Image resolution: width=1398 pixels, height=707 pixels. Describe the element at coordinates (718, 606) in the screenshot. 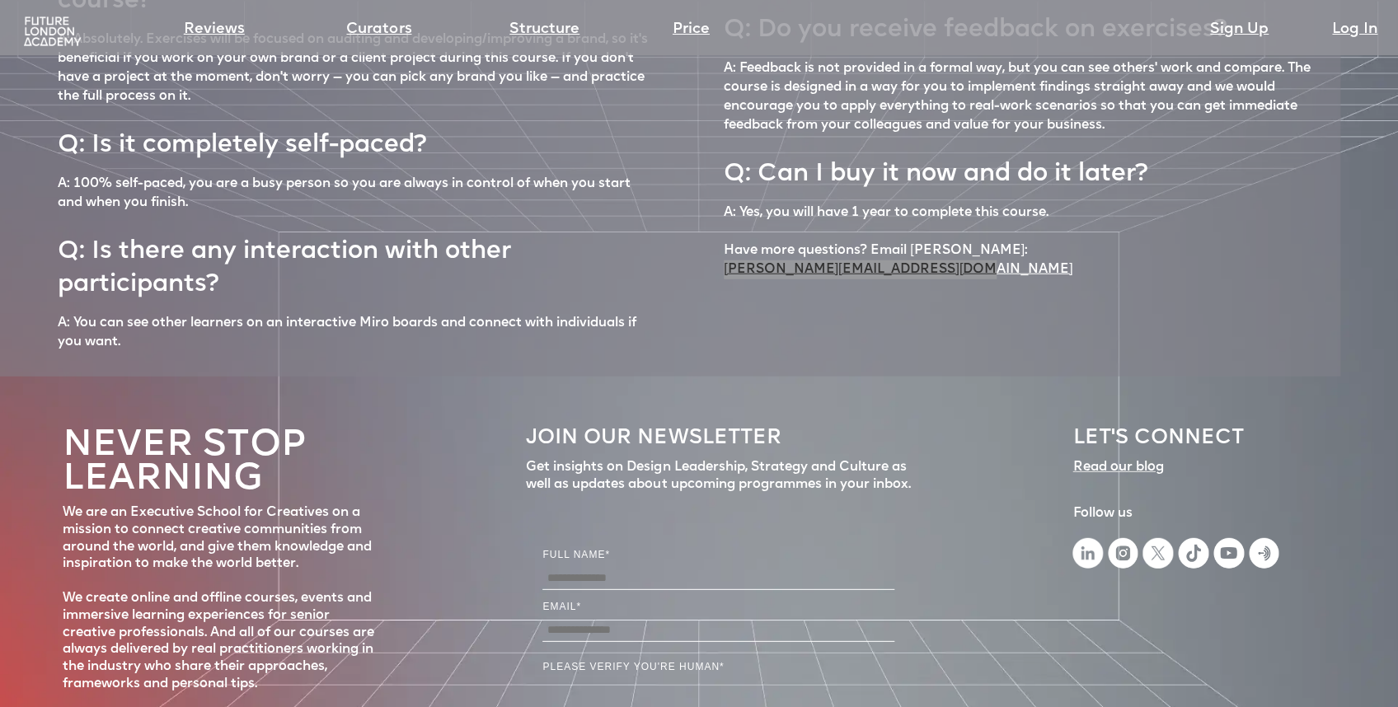

I see `label: EMAIL*` at that location.